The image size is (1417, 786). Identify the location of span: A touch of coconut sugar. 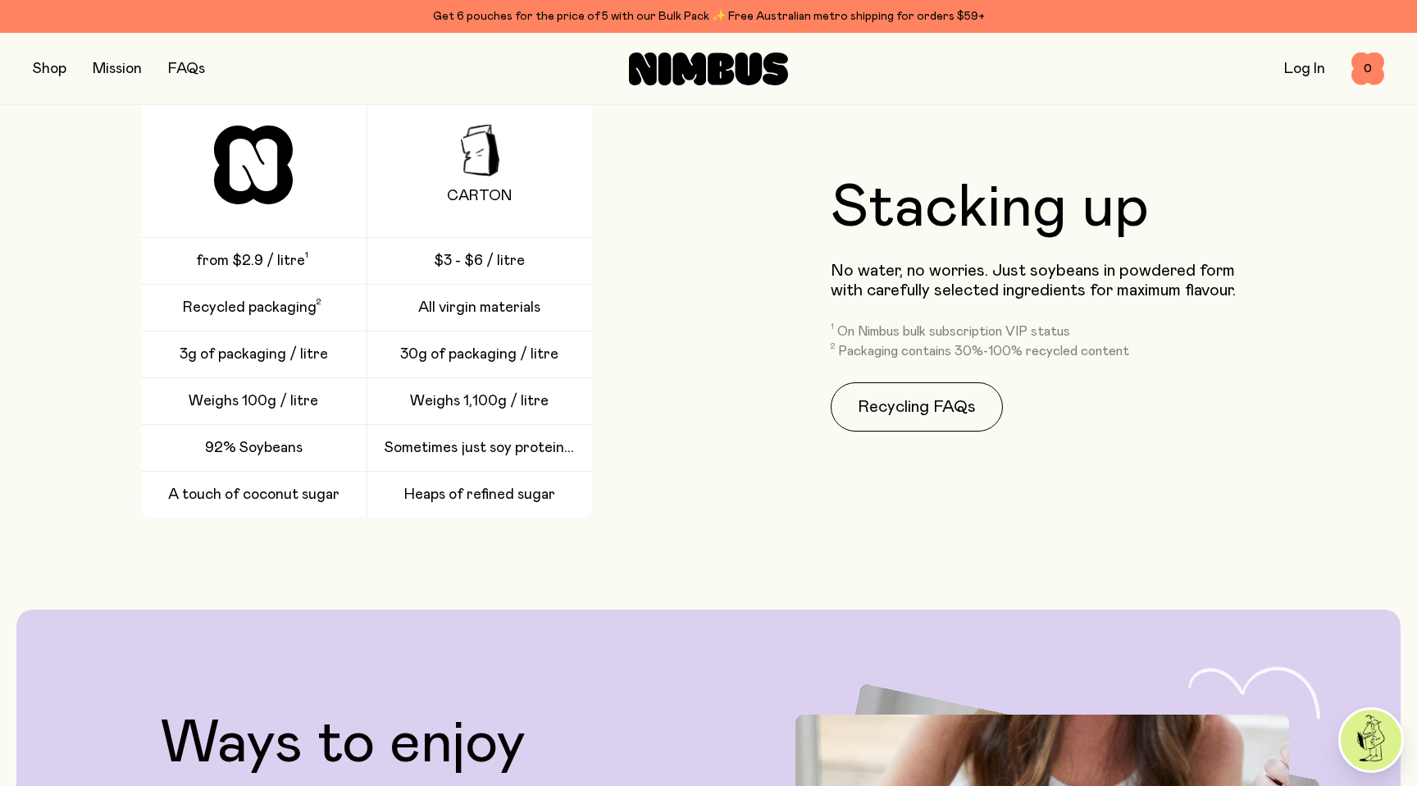
(253, 495).